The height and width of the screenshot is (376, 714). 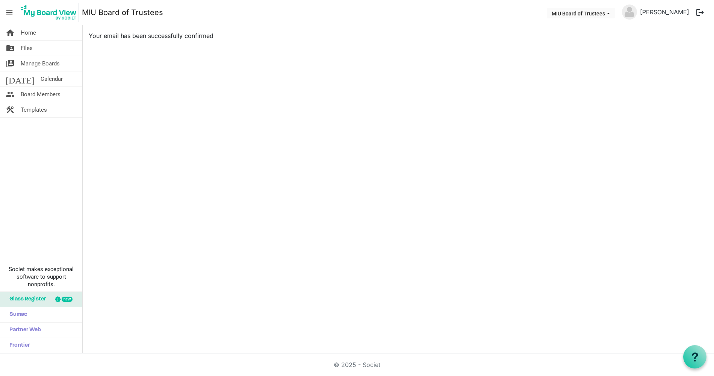 What do you see at coordinates (34, 110) in the screenshot?
I see `span: Templates` at bounding box center [34, 110].